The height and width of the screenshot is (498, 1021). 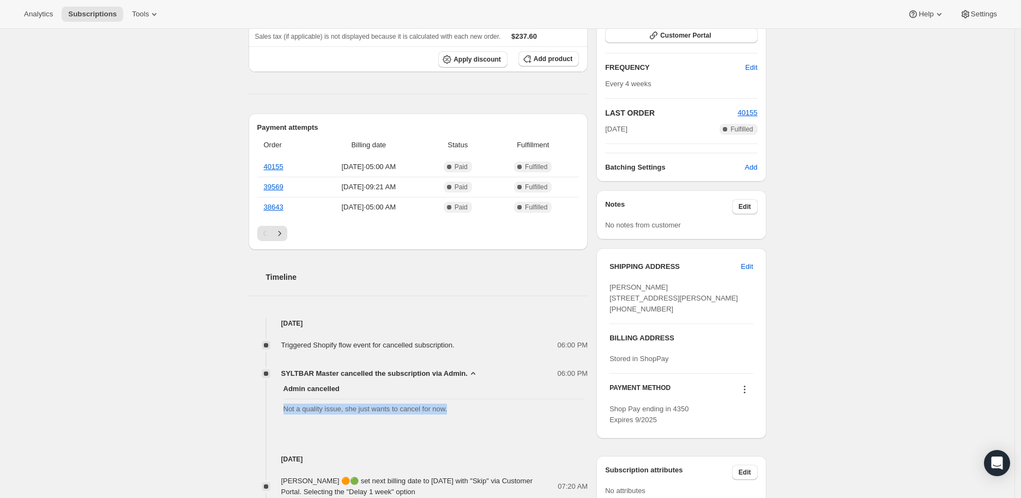 I want to click on nav: Pagination, so click(x=418, y=233).